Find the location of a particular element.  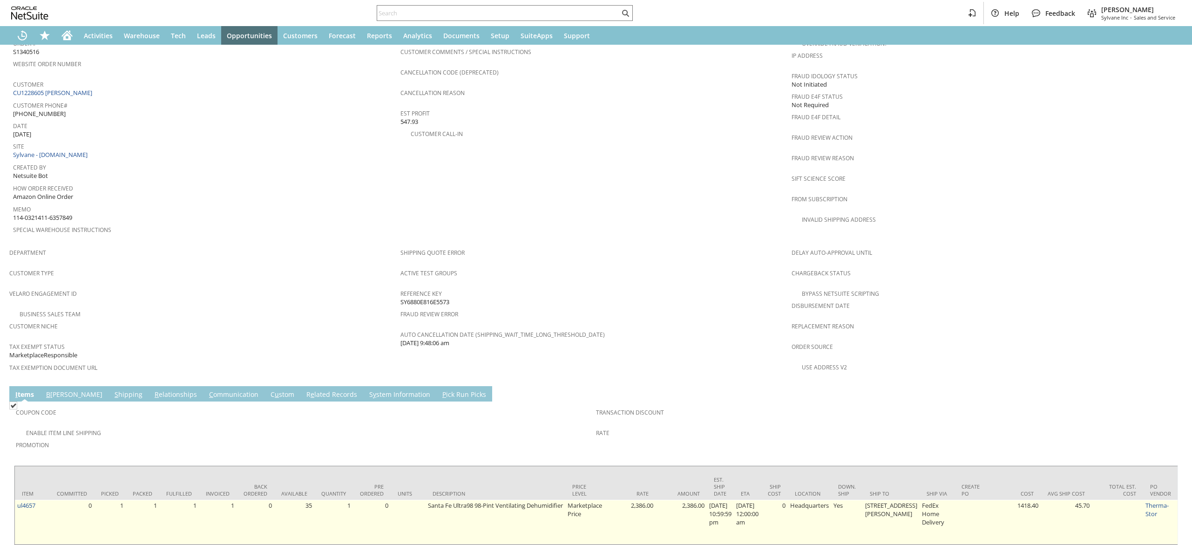

a: Recent Records is located at coordinates (22, 35).